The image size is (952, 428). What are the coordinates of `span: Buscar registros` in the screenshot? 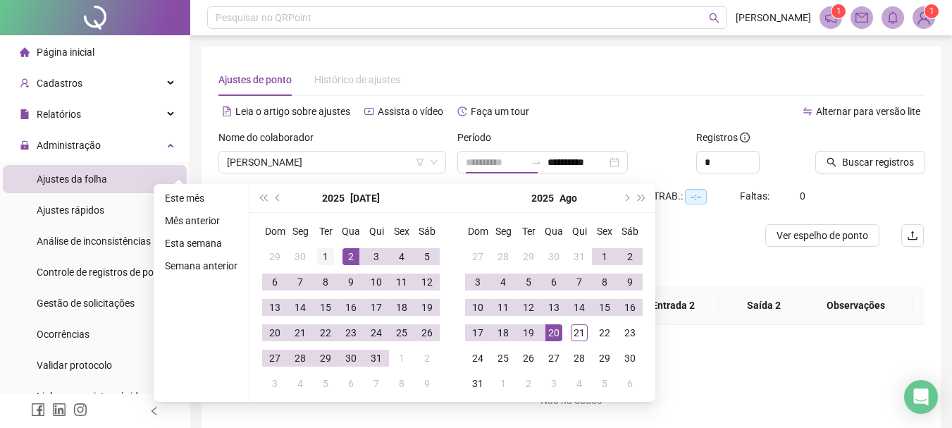 It's located at (878, 162).